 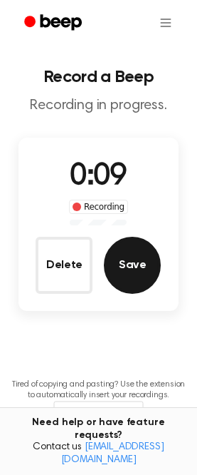 I want to click on a: Beep, so click(x=54, y=23).